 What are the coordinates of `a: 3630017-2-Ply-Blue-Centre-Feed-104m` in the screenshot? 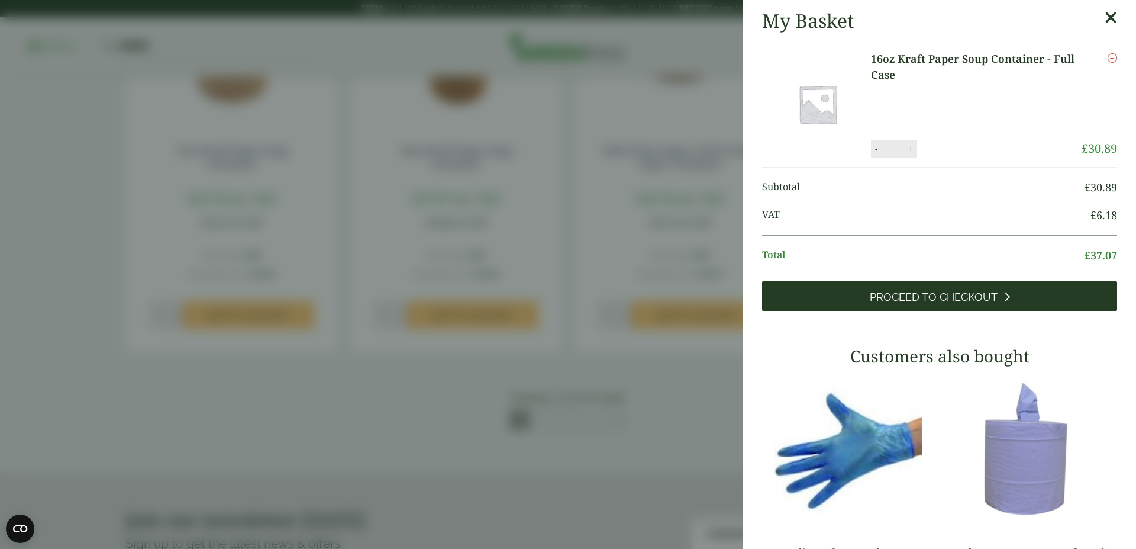 It's located at (1031, 449).